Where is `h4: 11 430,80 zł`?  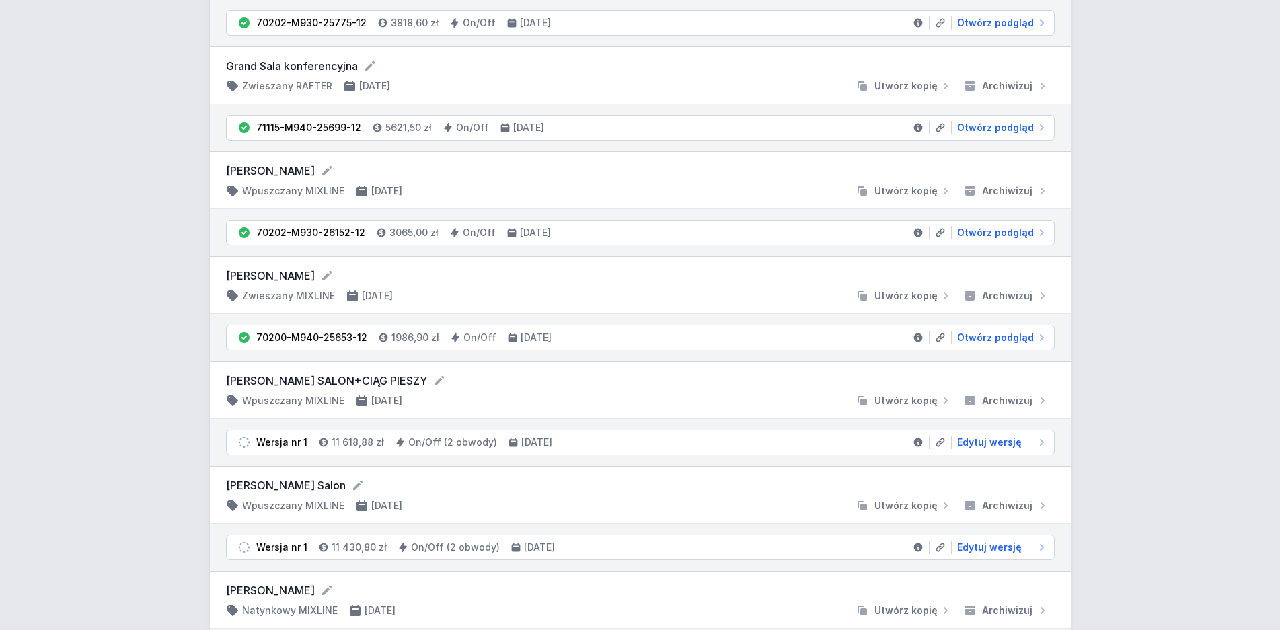
h4: 11 430,80 zł is located at coordinates (359, 547).